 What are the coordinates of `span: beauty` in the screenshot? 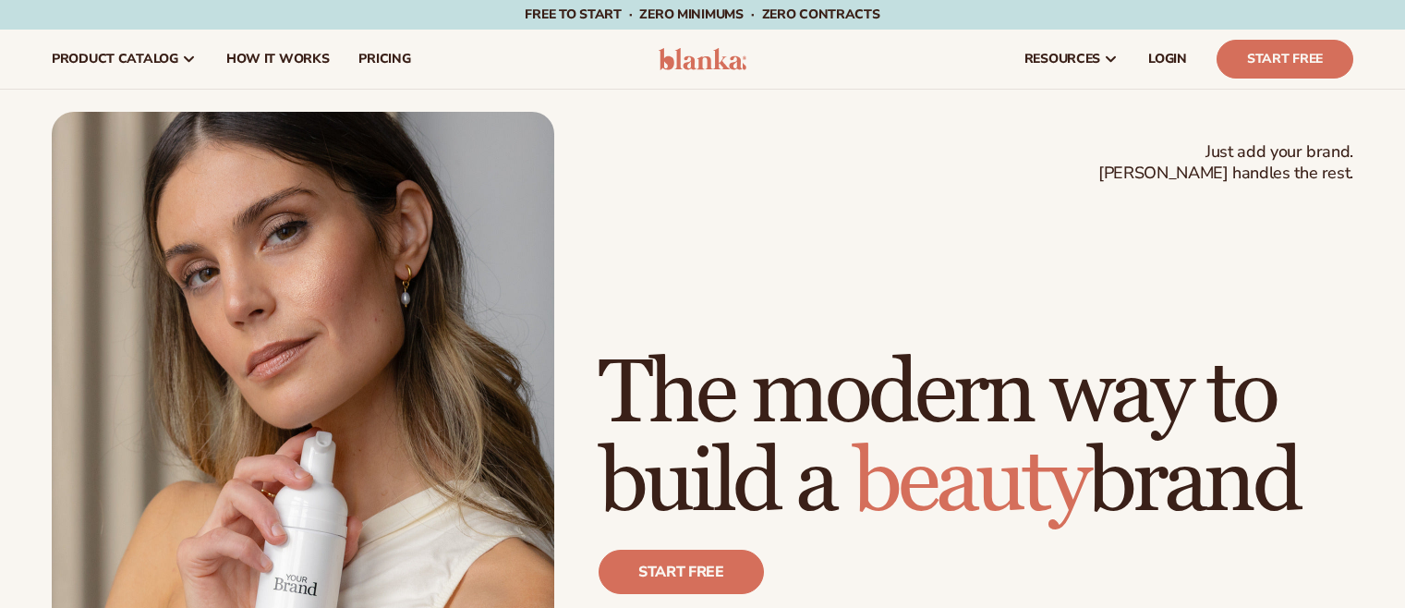 It's located at (970, 482).